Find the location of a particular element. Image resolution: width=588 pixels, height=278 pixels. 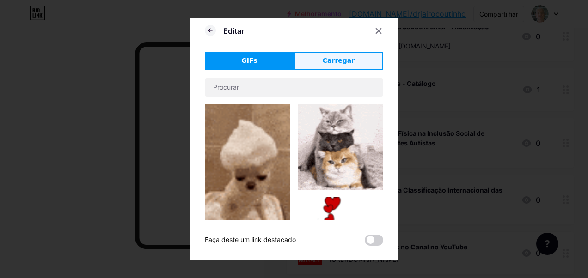

span: GIFs is located at coordinates (249, 61).